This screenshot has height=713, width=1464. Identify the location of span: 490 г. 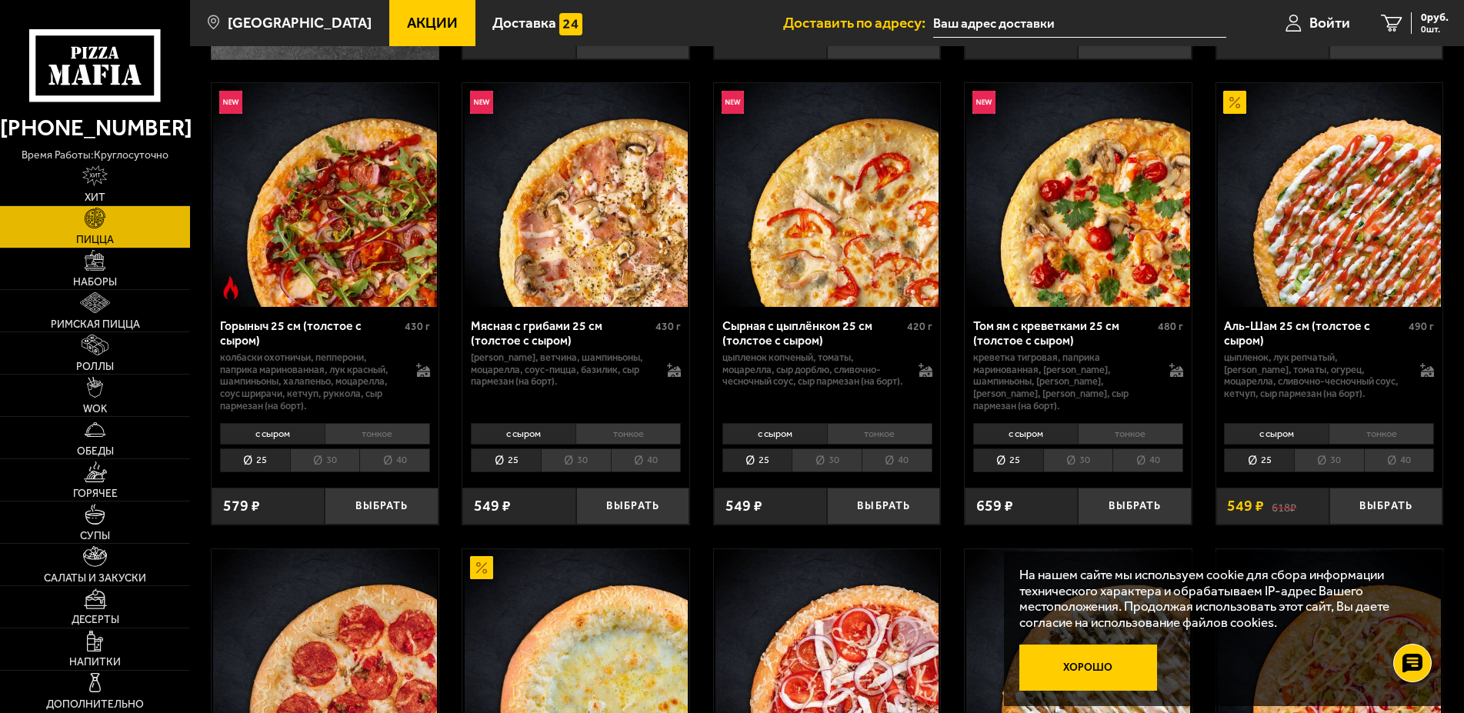
(1421, 326).